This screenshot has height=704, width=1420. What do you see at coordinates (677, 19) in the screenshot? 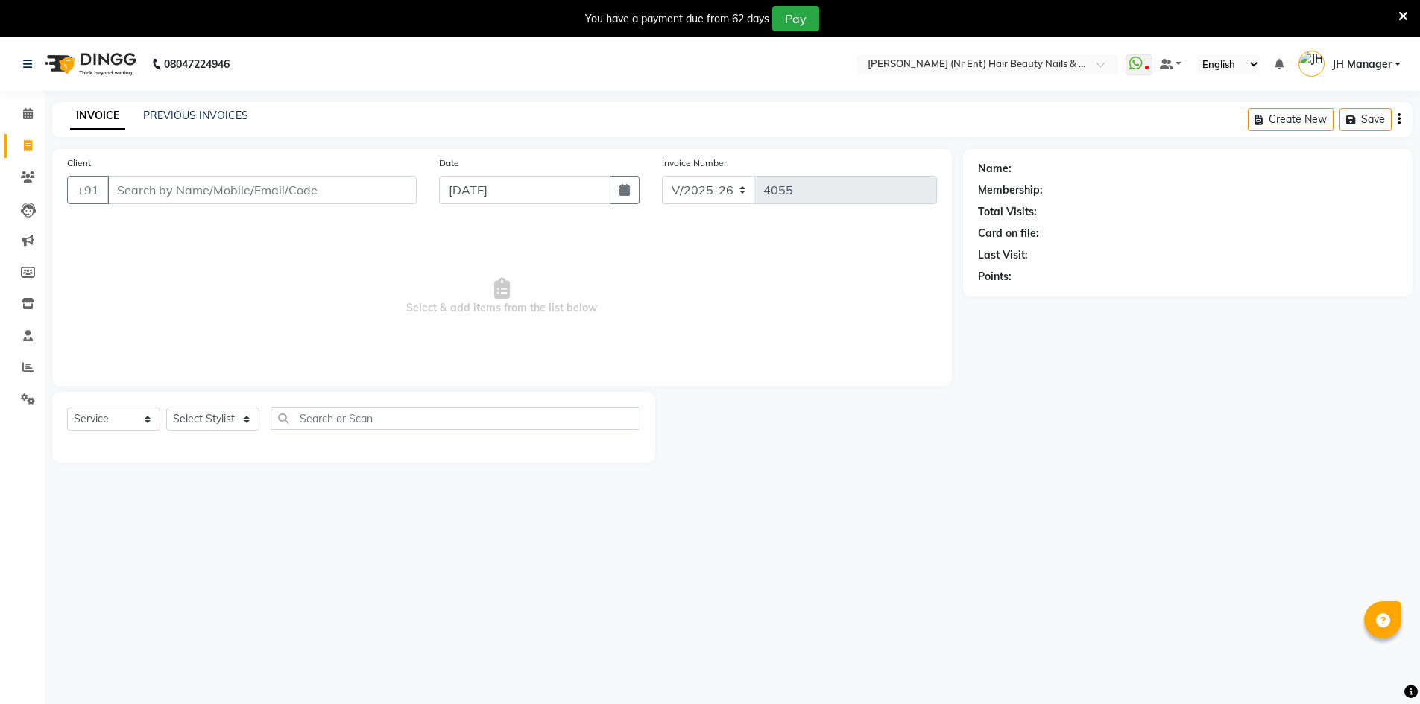
I see `div: You have a payment due from 62 days` at bounding box center [677, 19].